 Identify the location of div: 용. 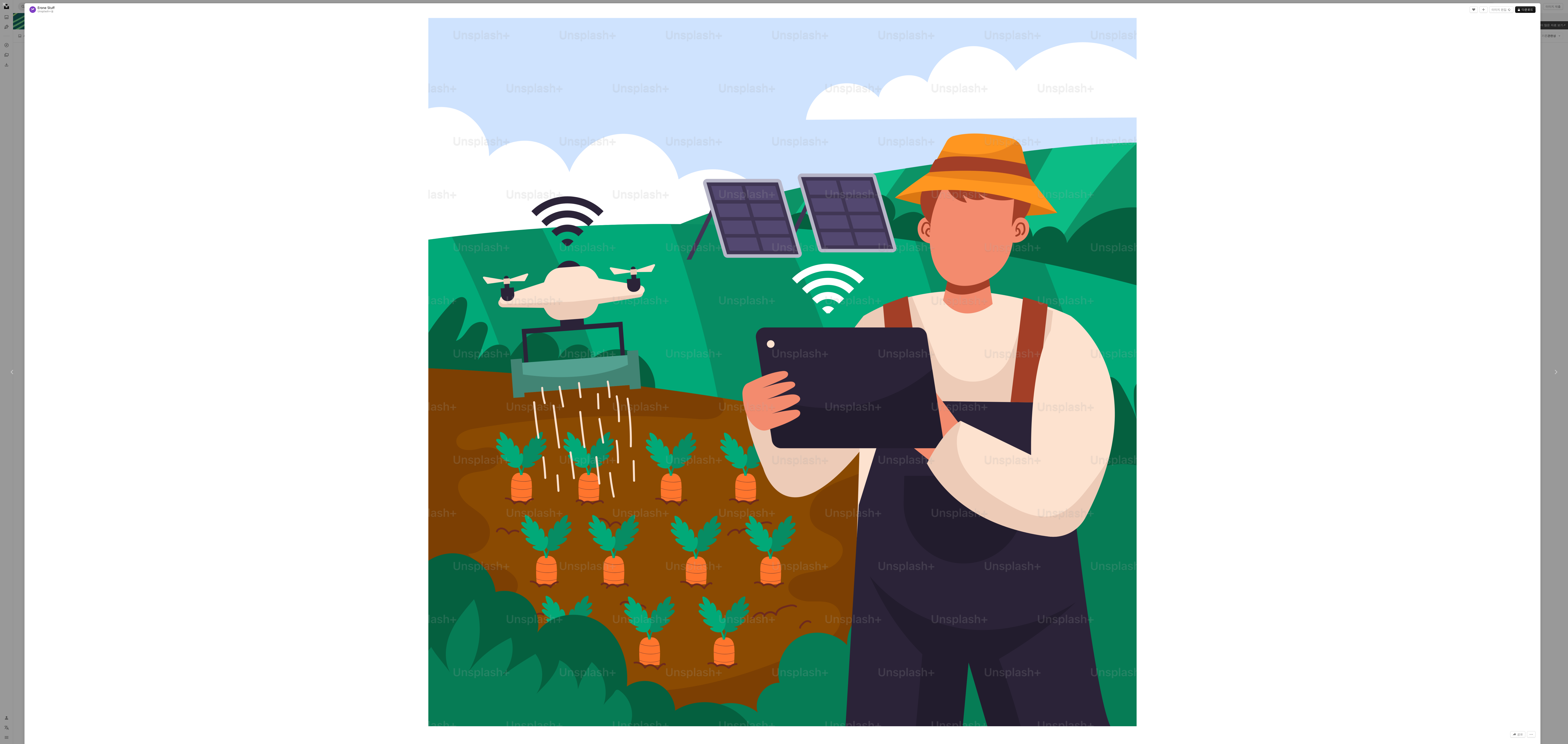
(46, 12).